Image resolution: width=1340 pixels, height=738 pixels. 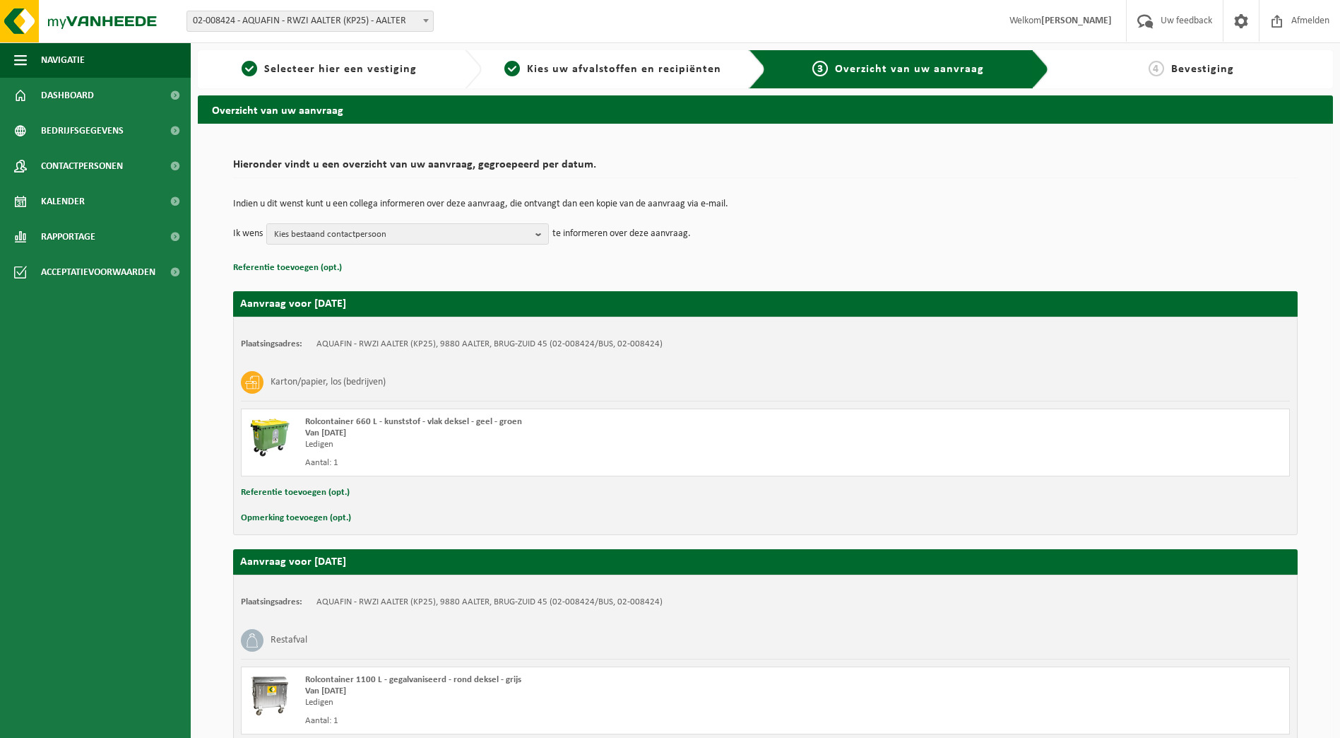 What do you see at coordinates (1203, 69) in the screenshot?
I see `span: Bevestiging` at bounding box center [1203, 69].